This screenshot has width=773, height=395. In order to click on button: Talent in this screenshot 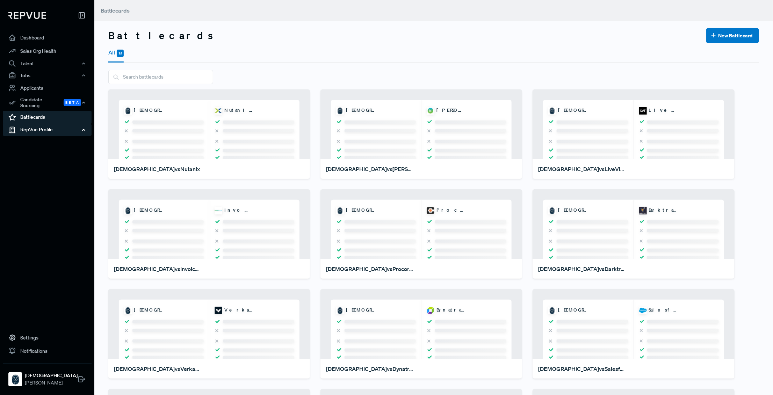, I will do `click(47, 64)`.